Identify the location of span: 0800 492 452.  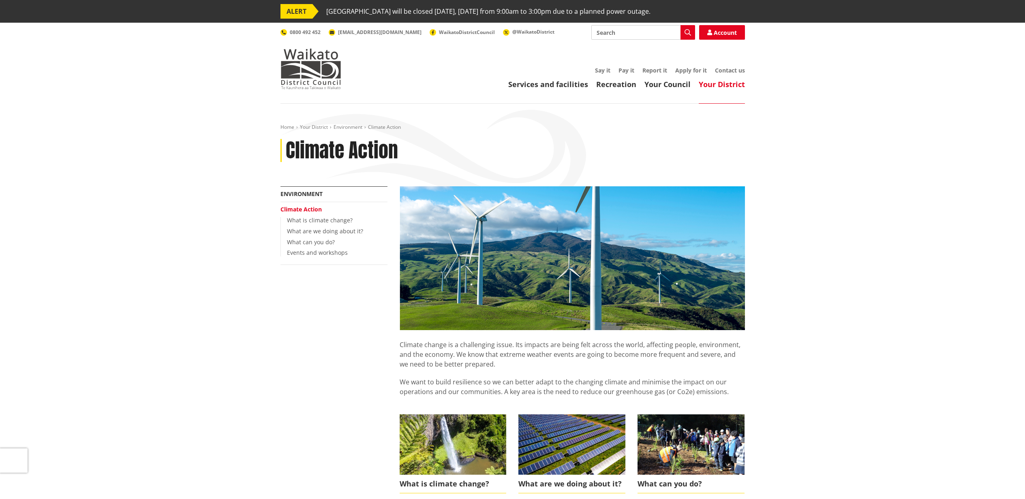
(305, 32).